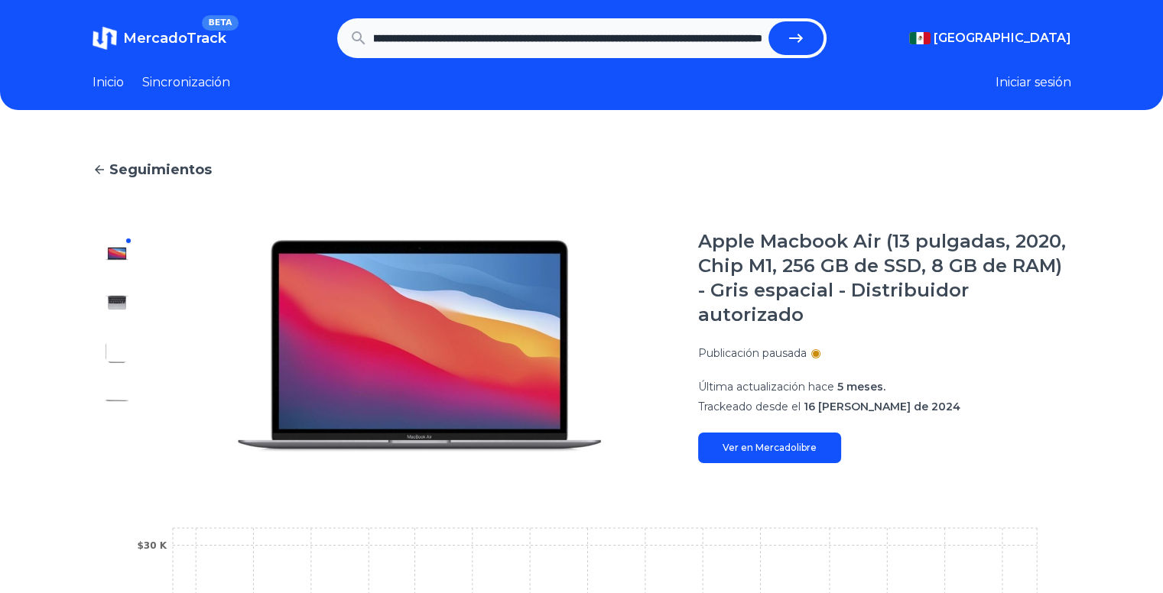  Describe the element at coordinates (749, 407) in the screenshot. I see `font: Trackeado desde el` at that location.